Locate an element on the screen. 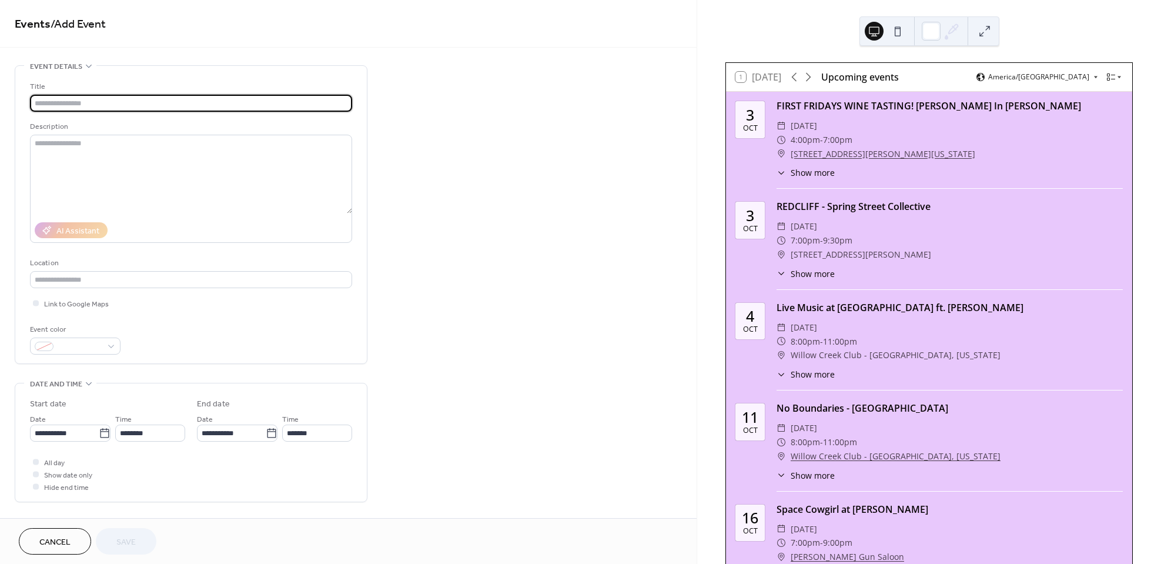 This screenshot has width=1161, height=564. span: Link to Google Maps is located at coordinates (76, 304).